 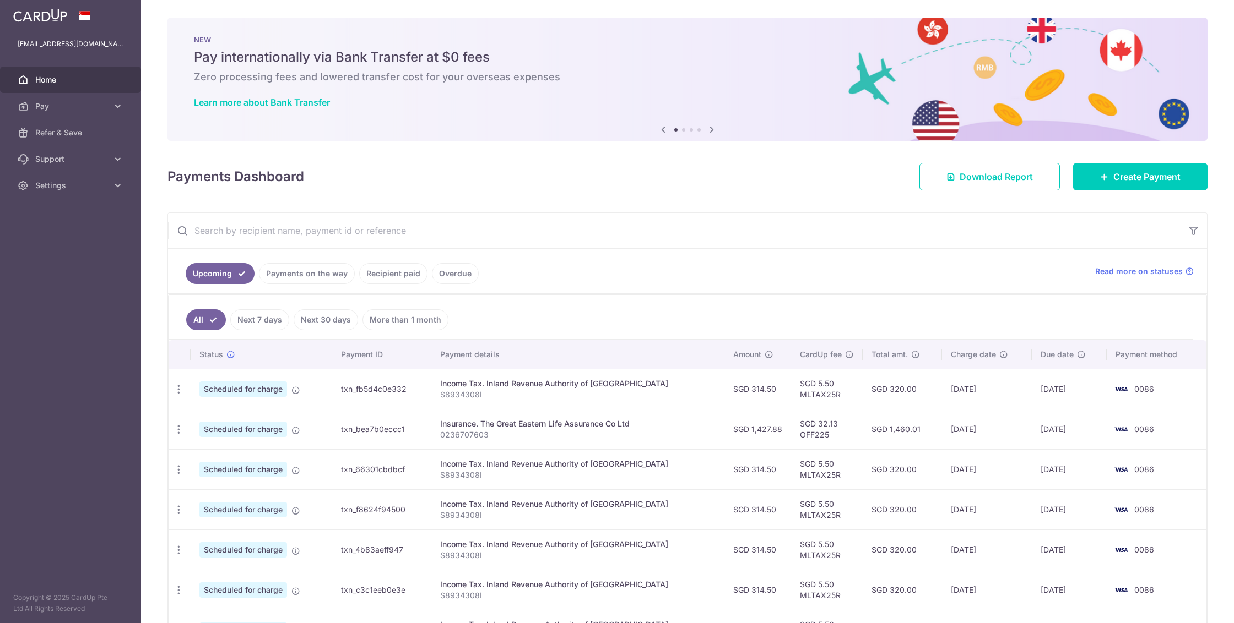 What do you see at coordinates (393, 274) in the screenshot?
I see `a: Recipient paid` at bounding box center [393, 274].